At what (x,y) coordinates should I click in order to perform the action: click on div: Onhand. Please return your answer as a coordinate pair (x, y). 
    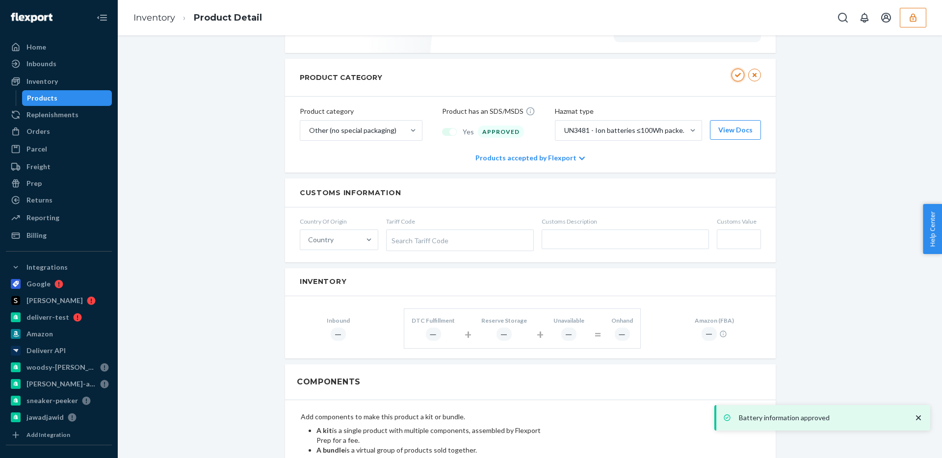
    Looking at the image, I should click on (622, 320).